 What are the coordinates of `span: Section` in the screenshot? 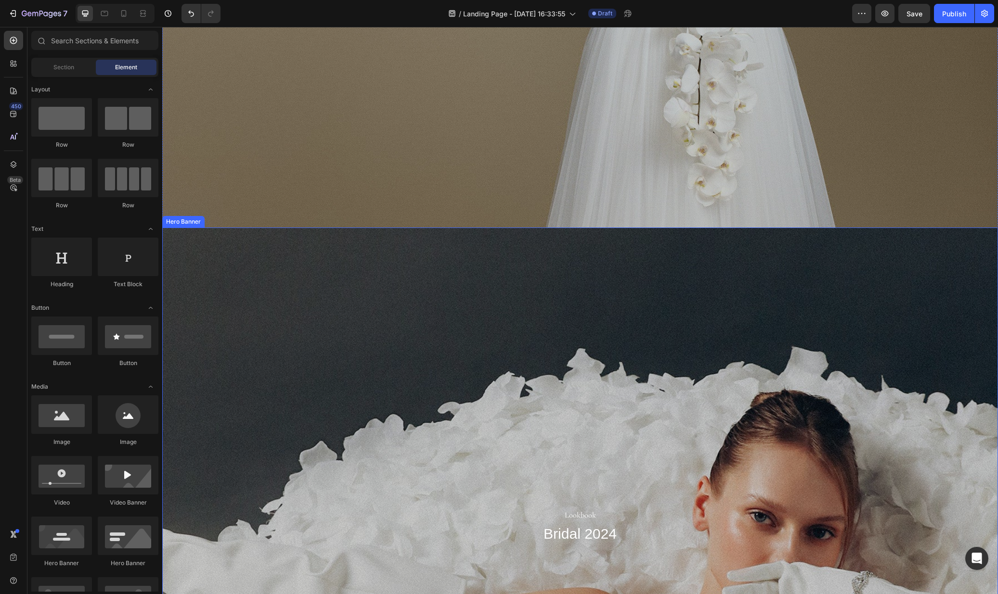 It's located at (64, 67).